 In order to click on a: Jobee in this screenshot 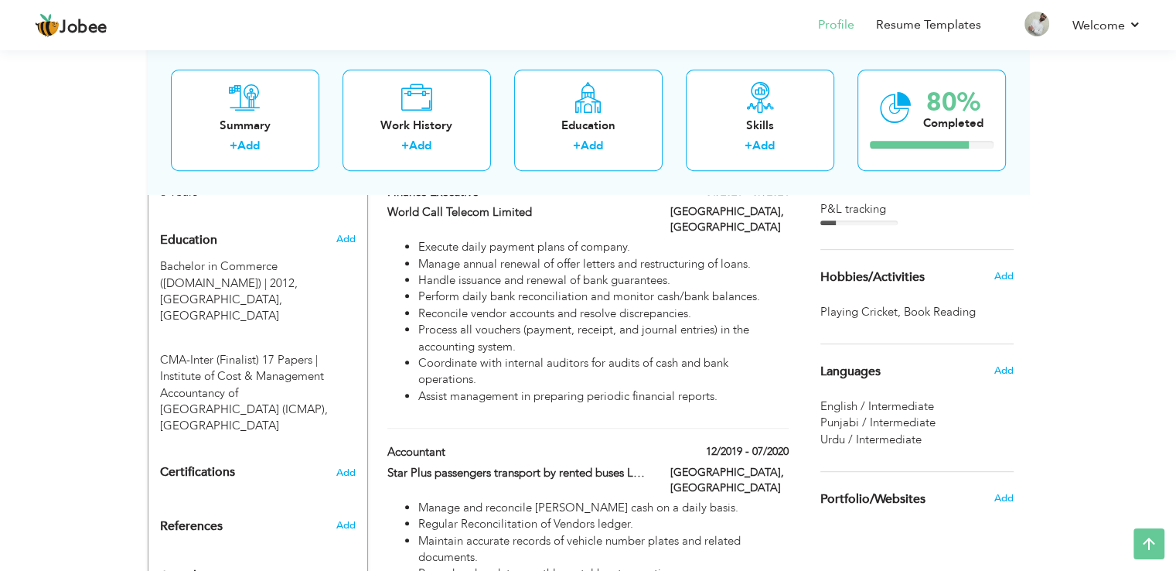, I will do `click(71, 26)`.